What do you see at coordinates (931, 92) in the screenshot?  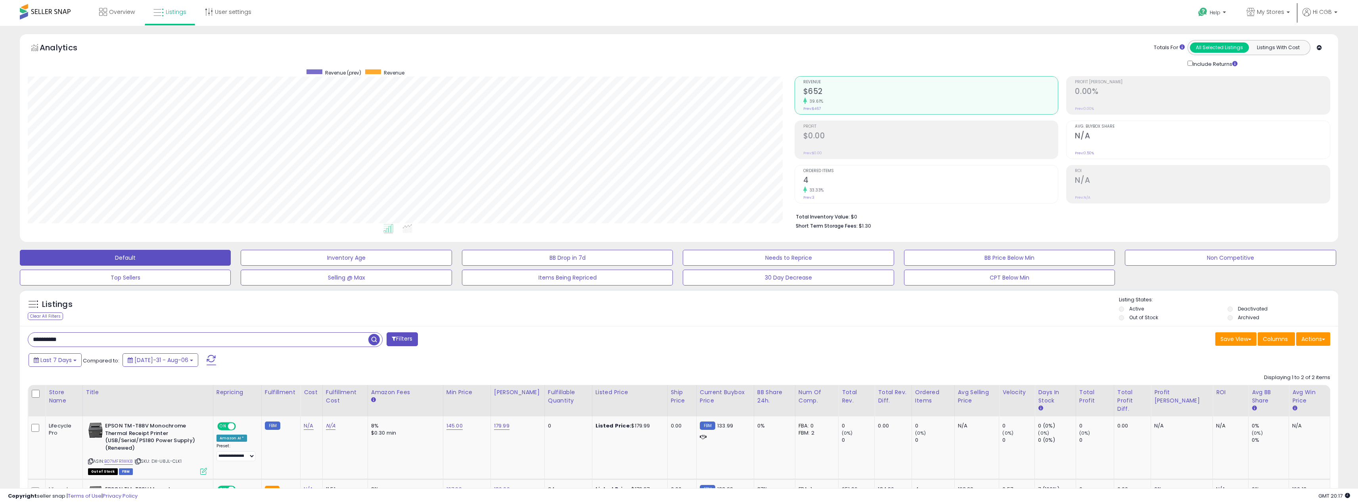 I see `h2: $652` at bounding box center [931, 92].